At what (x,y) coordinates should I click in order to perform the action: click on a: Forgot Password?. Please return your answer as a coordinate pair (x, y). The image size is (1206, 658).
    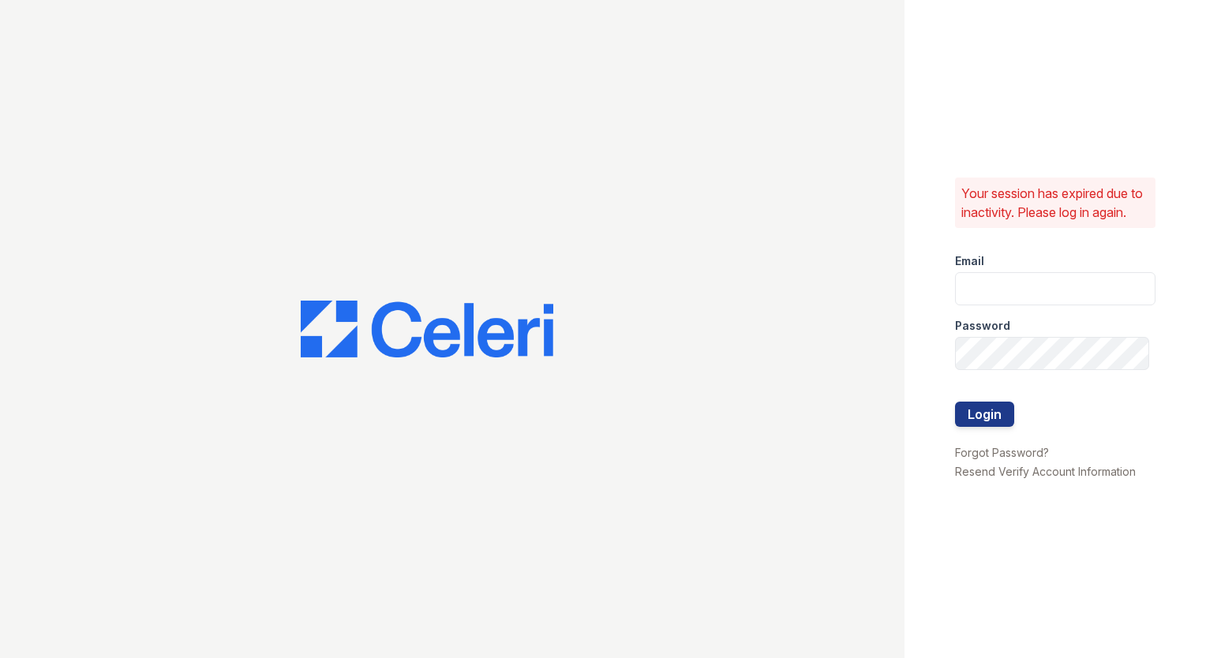
    Looking at the image, I should click on (1001, 452).